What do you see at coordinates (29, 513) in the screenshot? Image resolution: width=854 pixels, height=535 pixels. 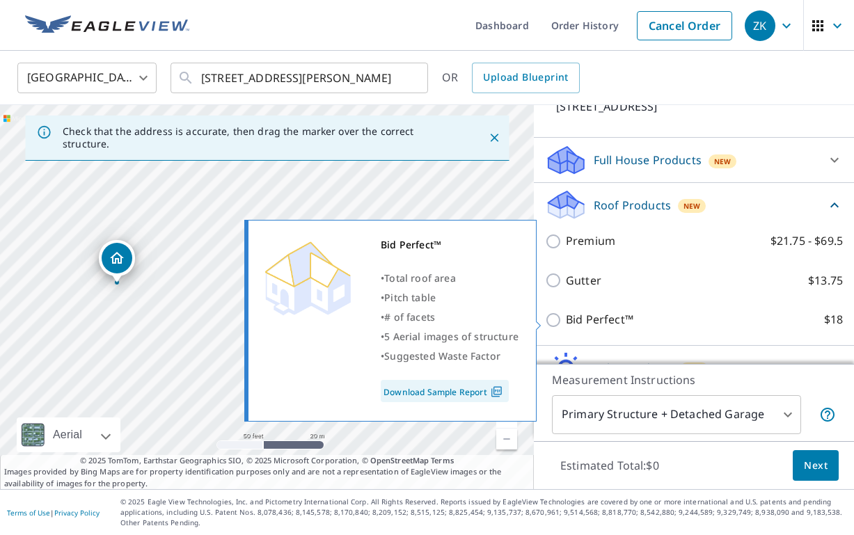 I see `a: Terms of Use` at bounding box center [29, 513].